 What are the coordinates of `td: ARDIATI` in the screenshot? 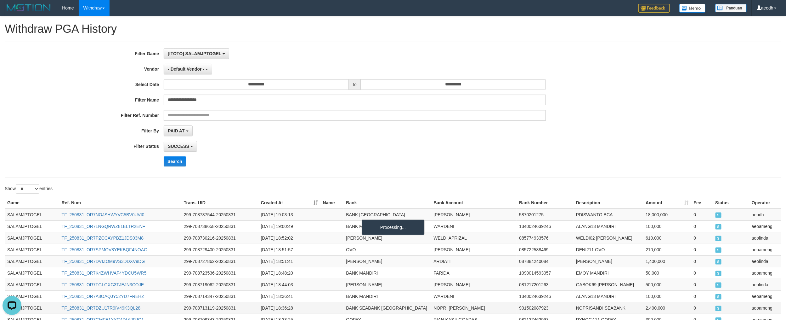 It's located at (474, 261).